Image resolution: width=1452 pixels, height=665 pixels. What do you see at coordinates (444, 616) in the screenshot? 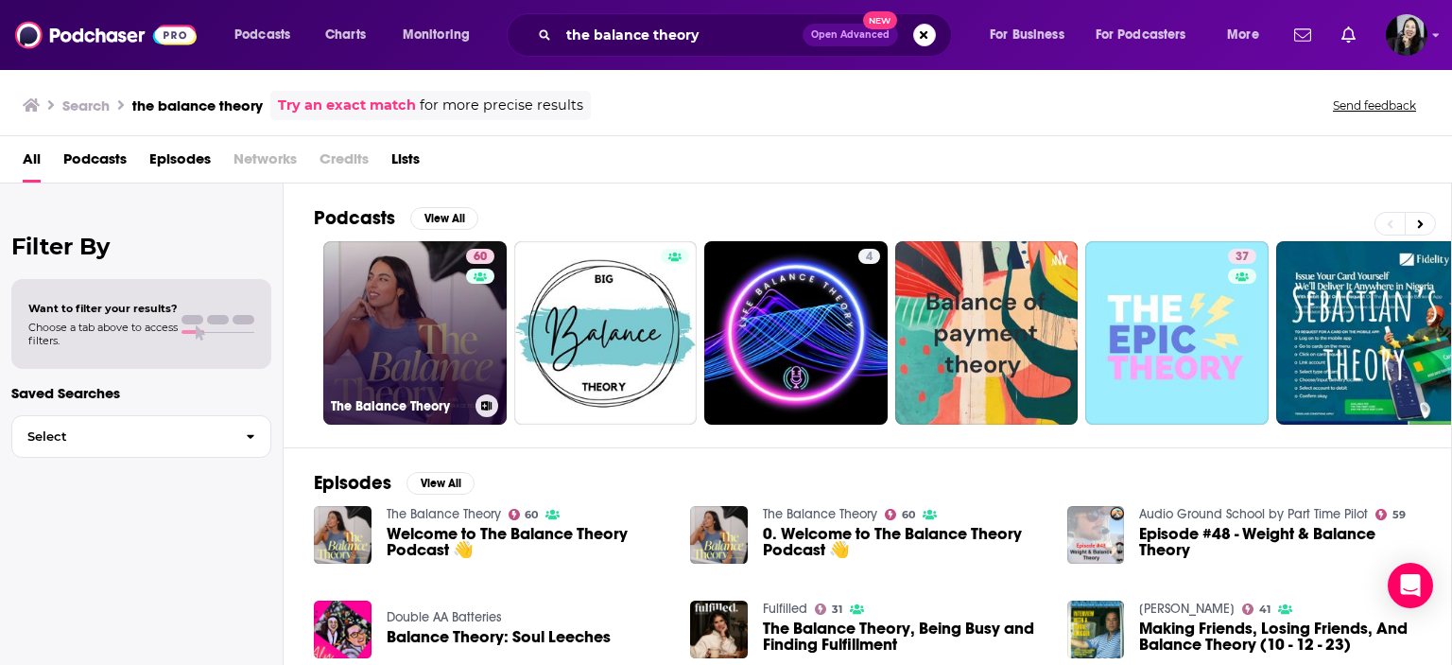
I see `a: Double AA Batteries` at bounding box center [444, 616].